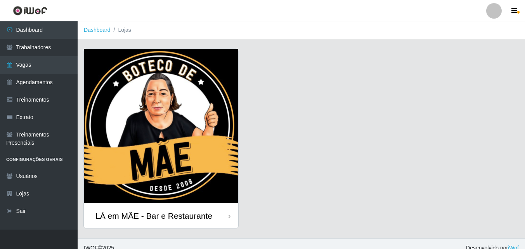 Image resolution: width=525 pixels, height=249 pixels. Describe the element at coordinates (161, 126) in the screenshot. I see `img: cardImg` at that location.